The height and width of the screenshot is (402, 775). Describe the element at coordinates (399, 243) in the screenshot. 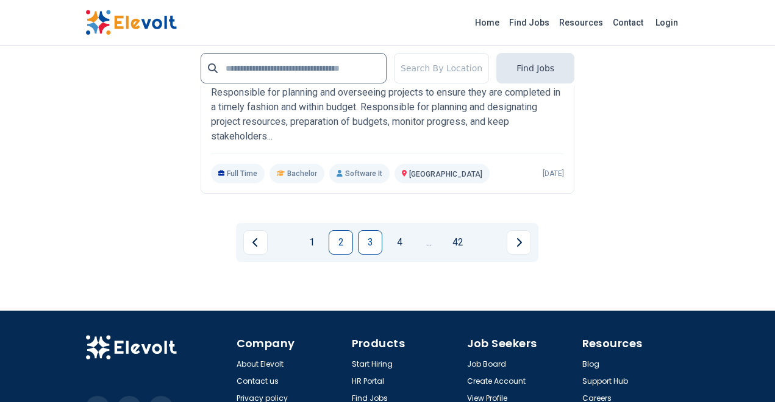

I see `a: Page 4` at that location.